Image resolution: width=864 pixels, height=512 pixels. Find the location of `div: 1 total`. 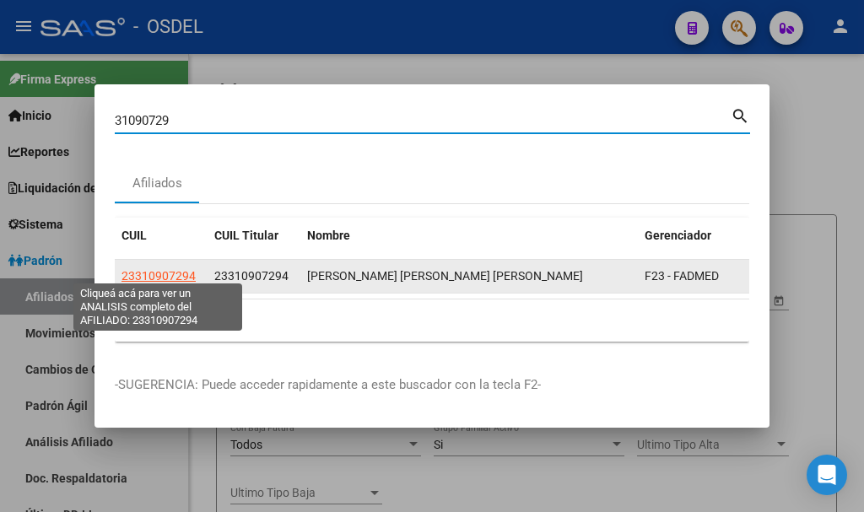

div: 1 total is located at coordinates (432, 321).